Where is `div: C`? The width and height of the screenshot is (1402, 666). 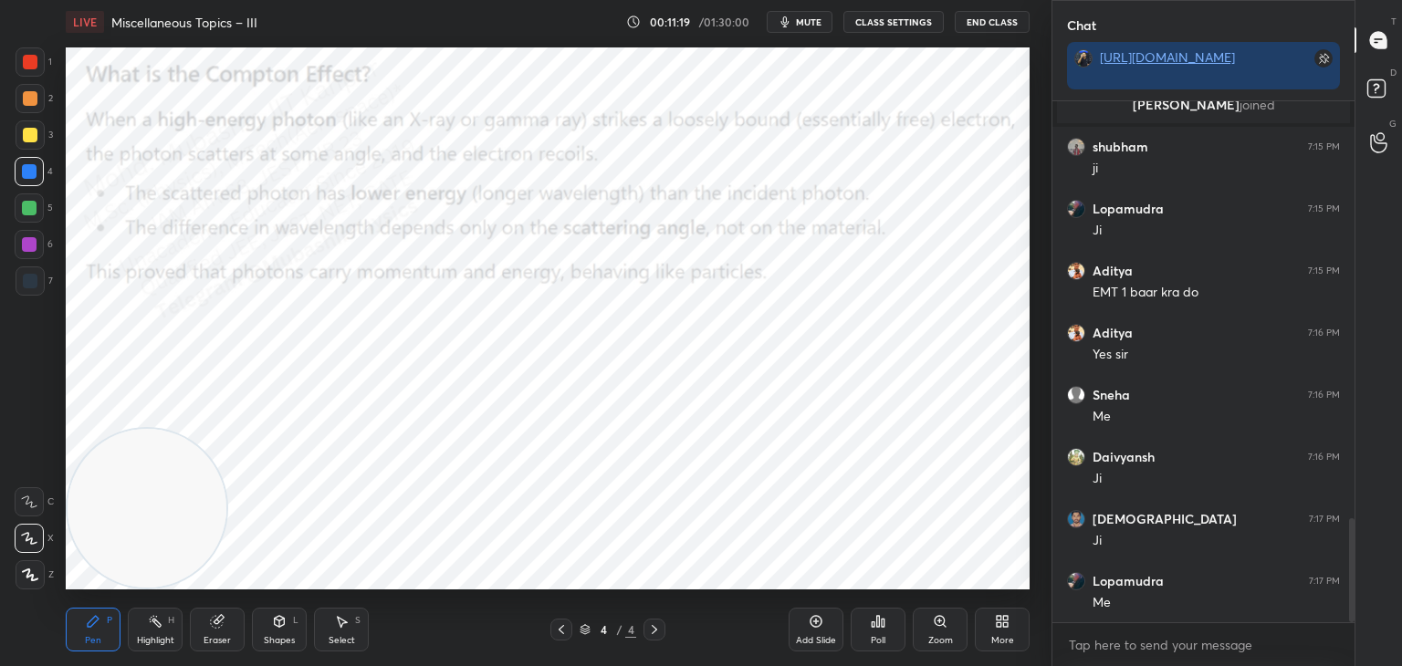 div: C is located at coordinates (34, 502).